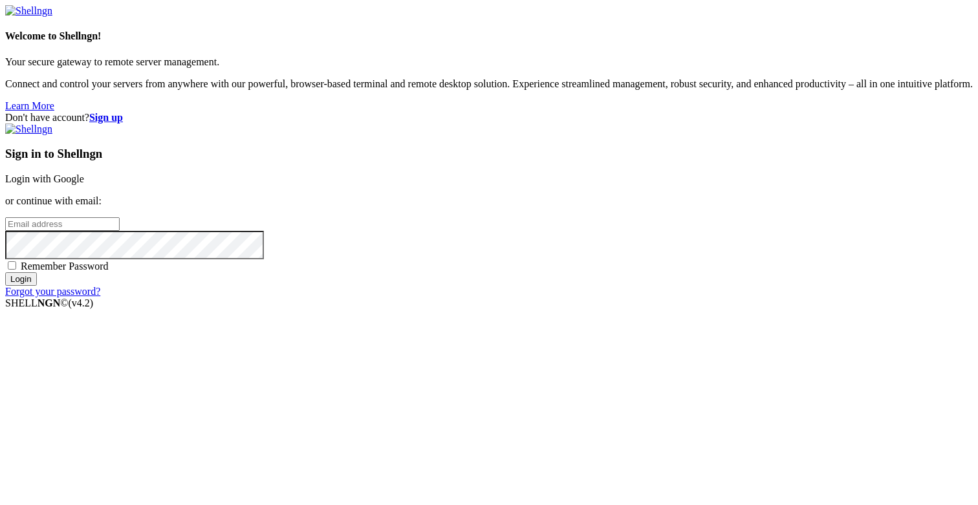 This screenshot has width=978, height=505. What do you see at coordinates (489, 84) in the screenshot?
I see `p: Connect and control your servers from anywhere with our powerful, browser-based terminal and remo...` at bounding box center [489, 84].